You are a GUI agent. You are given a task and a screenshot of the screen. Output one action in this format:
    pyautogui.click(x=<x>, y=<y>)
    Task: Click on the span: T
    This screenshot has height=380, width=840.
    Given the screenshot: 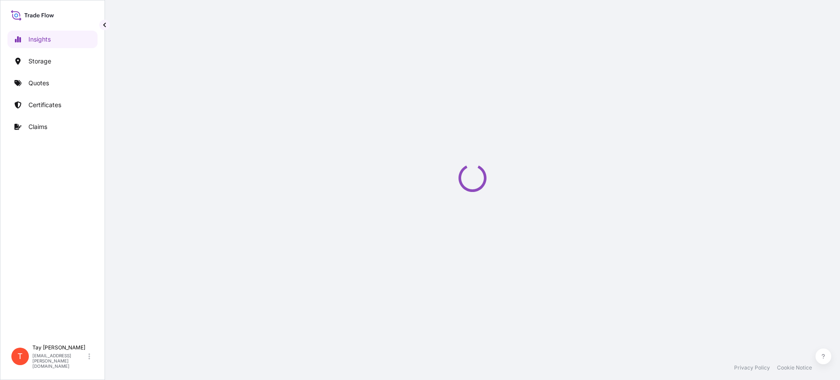 What is the action you would take?
    pyautogui.click(x=20, y=356)
    